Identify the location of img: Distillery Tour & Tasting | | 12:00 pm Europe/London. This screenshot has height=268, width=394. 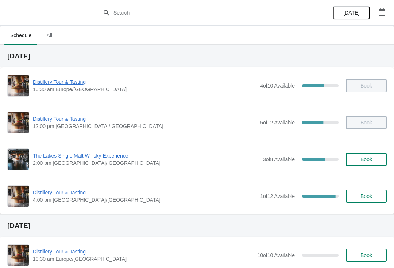
(18, 123).